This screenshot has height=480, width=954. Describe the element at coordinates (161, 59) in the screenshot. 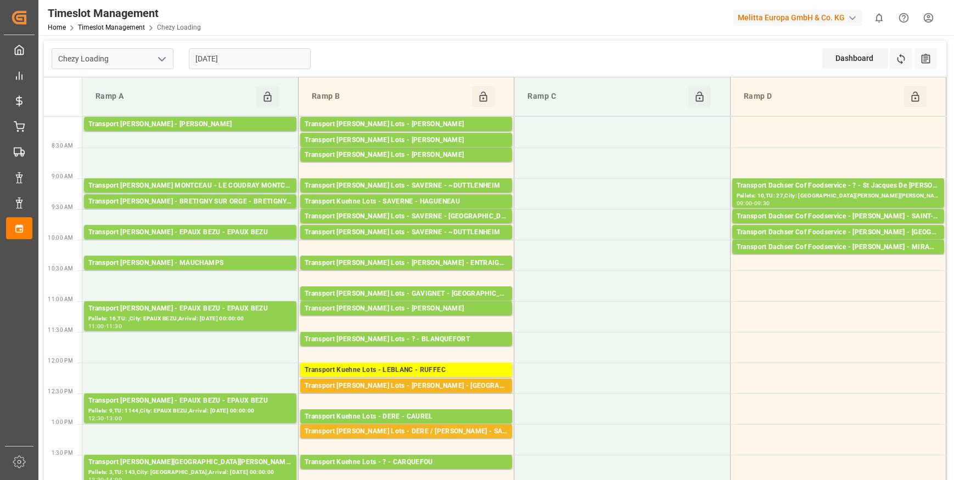

I see `button: open menu` at that location.